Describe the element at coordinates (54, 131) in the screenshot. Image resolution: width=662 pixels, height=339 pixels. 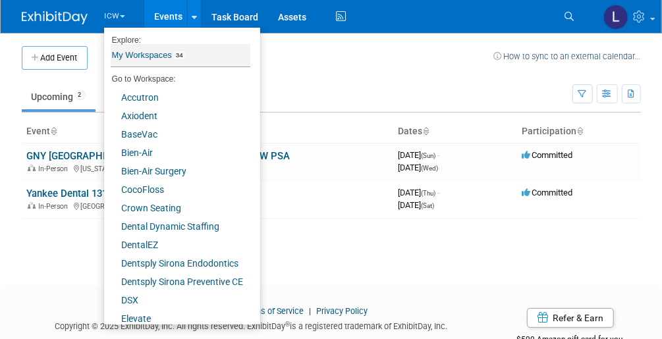
I see `a: Sort by Event Name` at that location.